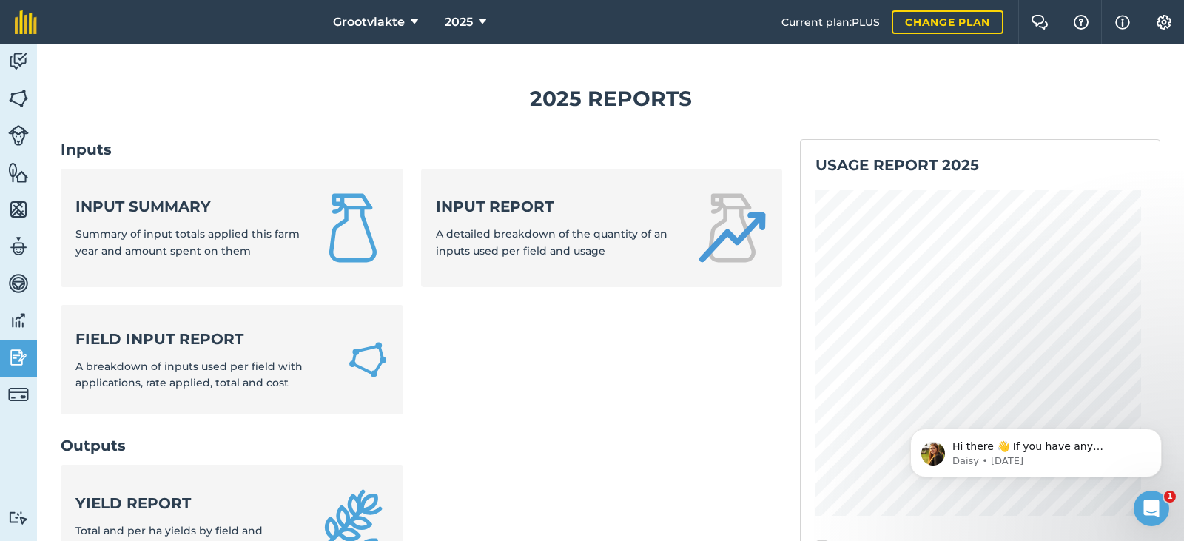 The height and width of the screenshot is (541, 1184). I want to click on img: Profile image for Daisy, so click(45, 56).